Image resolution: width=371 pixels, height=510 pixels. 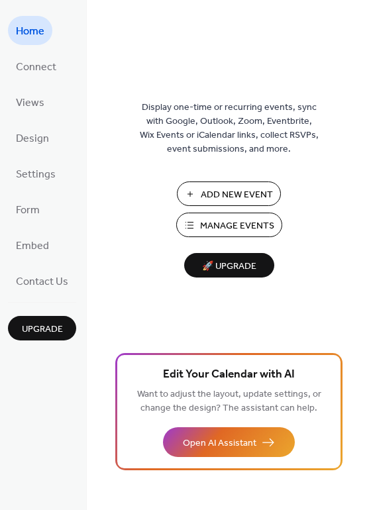 I want to click on span: Edit Your Calendar with AI, so click(x=229, y=375).